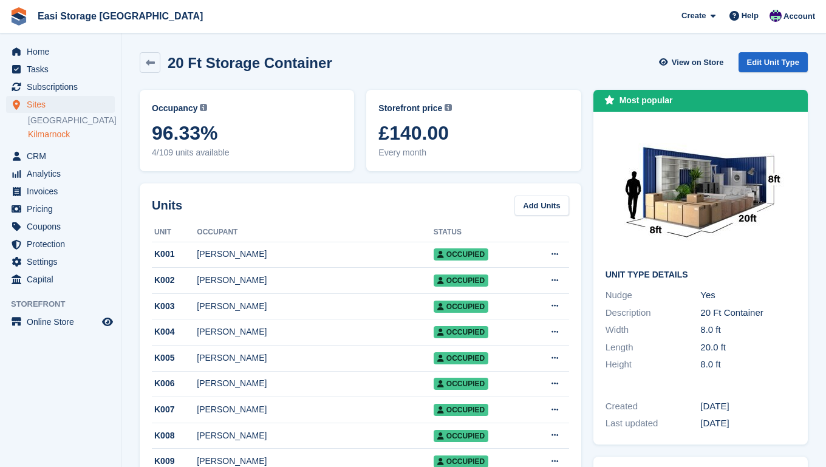 The height and width of the screenshot is (467, 826). I want to click on a: View on Store, so click(693, 62).